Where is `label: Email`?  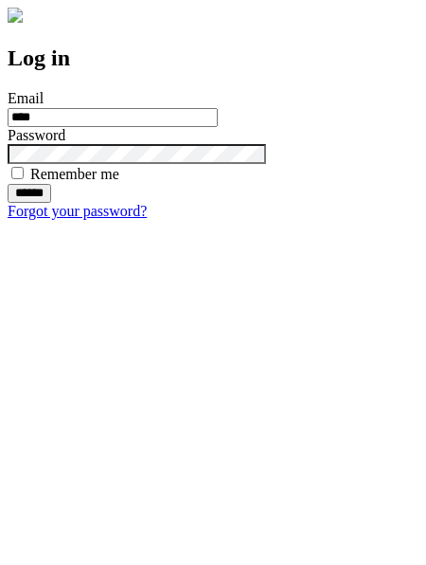
label: Email is located at coordinates (26, 98).